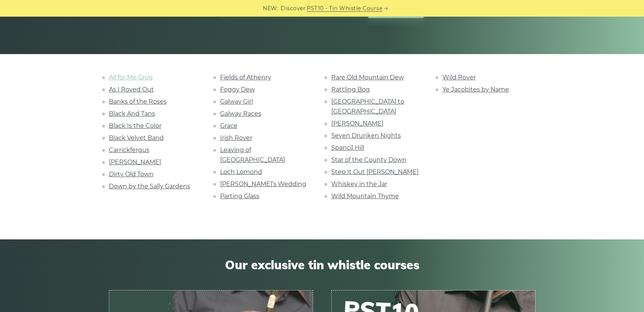 The width and height of the screenshot is (644, 312). What do you see at coordinates (240, 196) in the screenshot?
I see `a: Parting Glass` at bounding box center [240, 196].